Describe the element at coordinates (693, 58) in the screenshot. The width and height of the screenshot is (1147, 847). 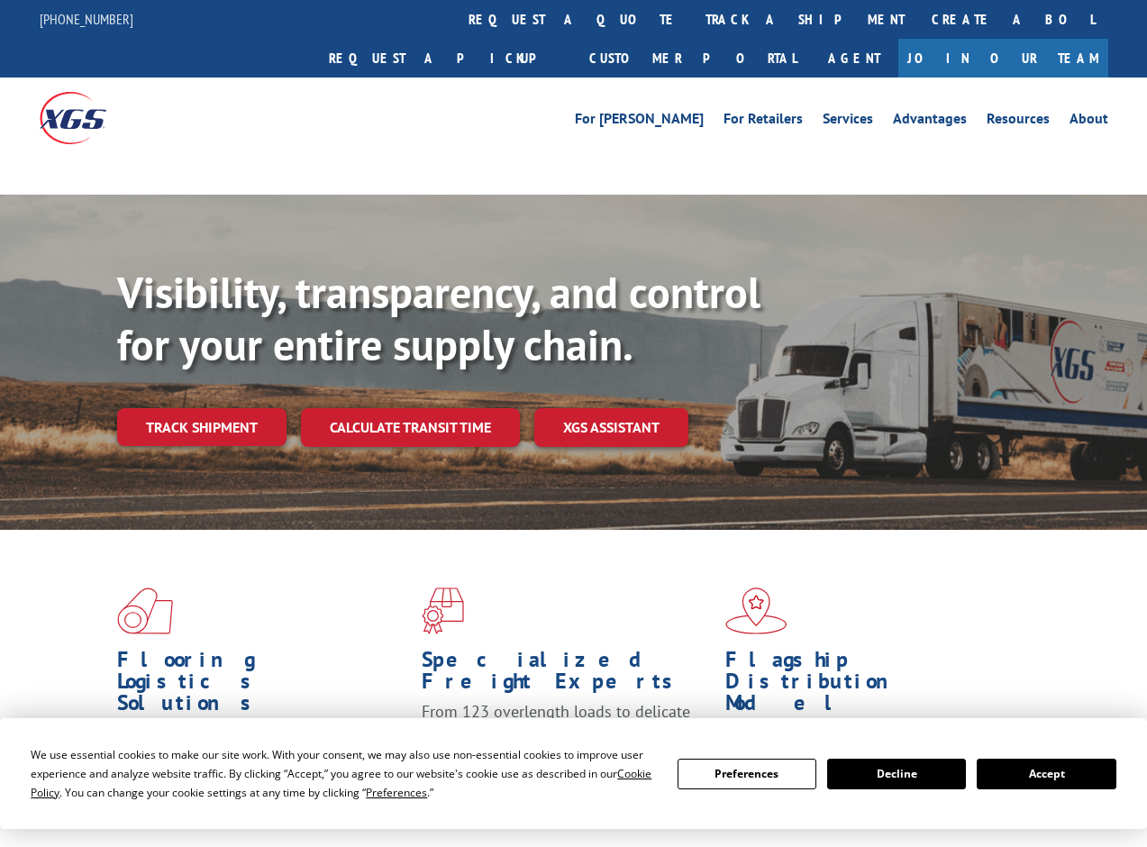
I see `a: Customer Portal` at that location.